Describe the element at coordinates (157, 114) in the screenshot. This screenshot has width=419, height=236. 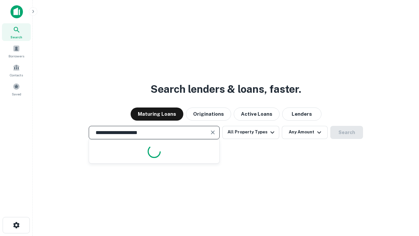
I see `button: Maturing Loans` at that location.